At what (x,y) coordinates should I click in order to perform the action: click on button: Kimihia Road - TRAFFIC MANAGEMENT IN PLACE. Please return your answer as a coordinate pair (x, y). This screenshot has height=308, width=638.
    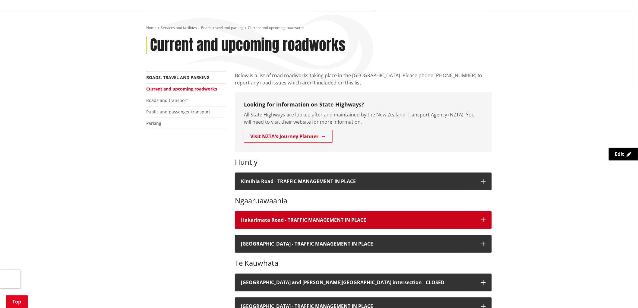
    Looking at the image, I should click on (363, 181).